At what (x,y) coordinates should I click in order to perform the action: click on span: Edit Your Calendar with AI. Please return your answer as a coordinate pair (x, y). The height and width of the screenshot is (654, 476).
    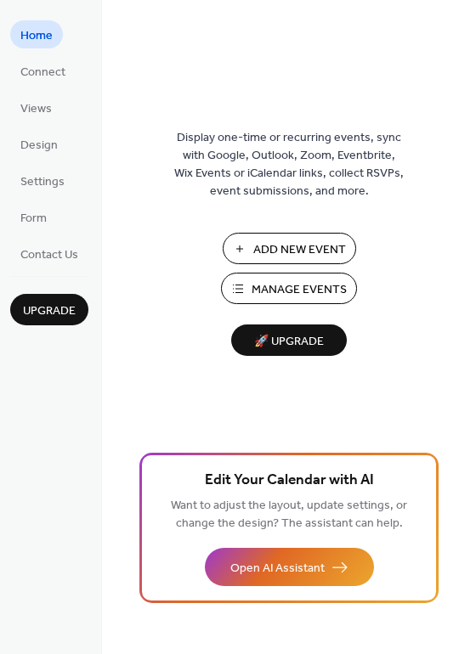
    Looking at the image, I should click on (289, 481).